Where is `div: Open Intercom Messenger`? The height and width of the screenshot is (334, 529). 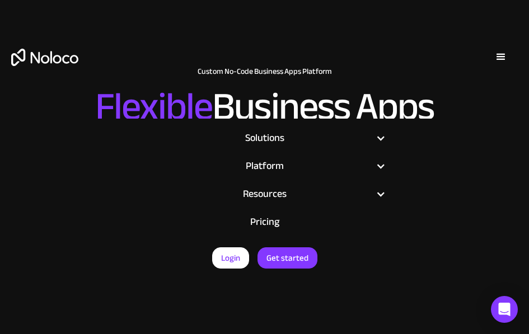
div: Open Intercom Messenger is located at coordinates (504, 309).